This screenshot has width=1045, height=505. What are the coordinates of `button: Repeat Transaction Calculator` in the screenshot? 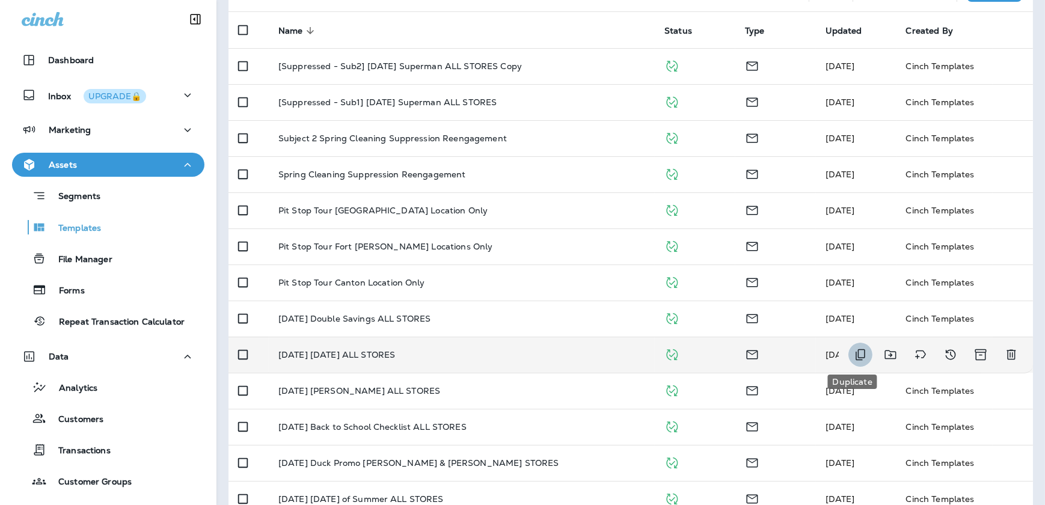 It's located at (108, 321).